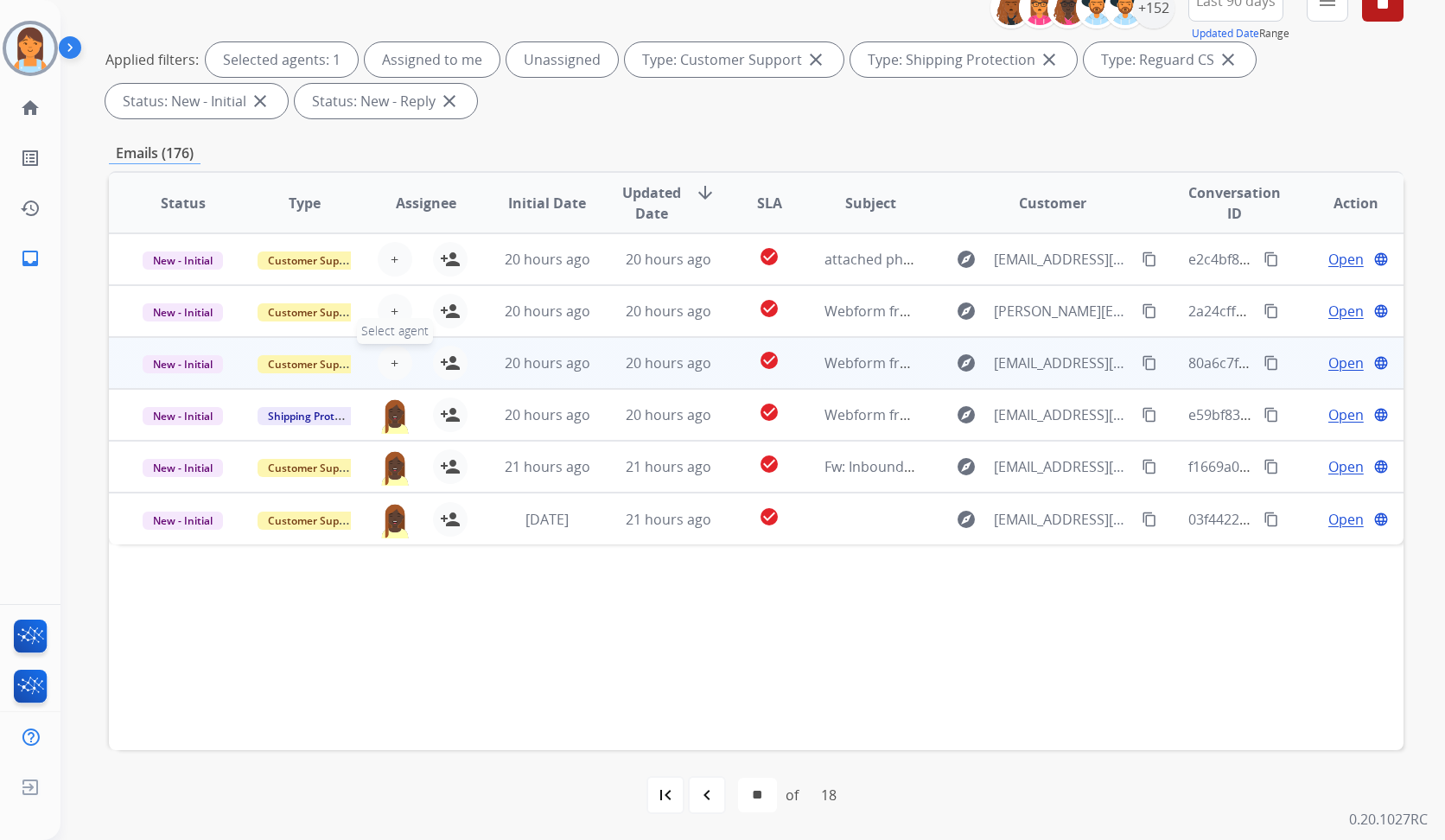 This screenshot has height=840, width=1445. What do you see at coordinates (964, 60) in the screenshot?
I see `div: Type: Shipping Protection` at bounding box center [964, 60].